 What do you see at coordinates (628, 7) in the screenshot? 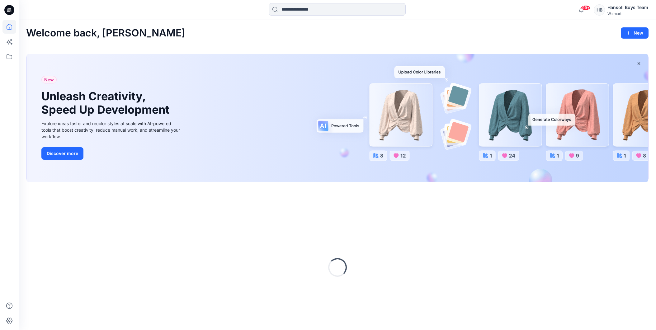
I see `div: Hansoll Boys Team` at bounding box center [628, 7].